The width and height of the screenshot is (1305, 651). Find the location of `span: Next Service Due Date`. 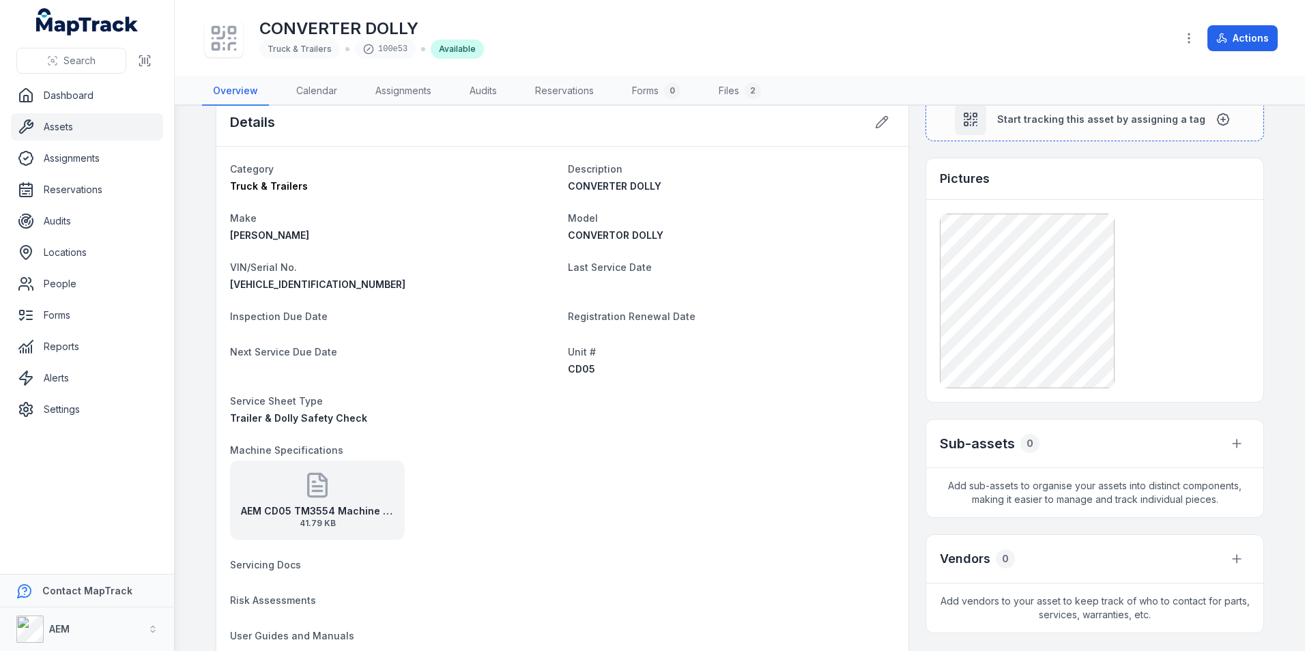

span: Next Service Due Date is located at coordinates (283, 351).